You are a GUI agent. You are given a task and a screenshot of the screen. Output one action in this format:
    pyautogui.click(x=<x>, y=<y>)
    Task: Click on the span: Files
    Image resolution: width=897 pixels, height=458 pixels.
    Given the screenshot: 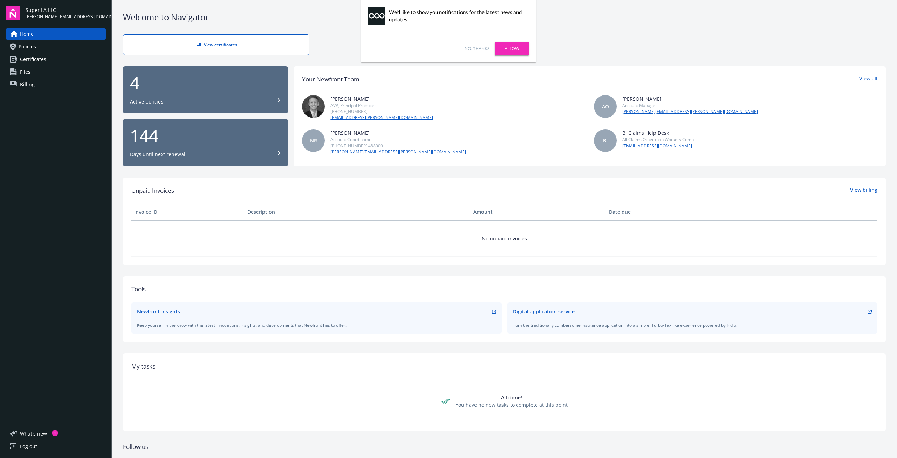 What is the action you would take?
    pyautogui.click(x=25, y=72)
    